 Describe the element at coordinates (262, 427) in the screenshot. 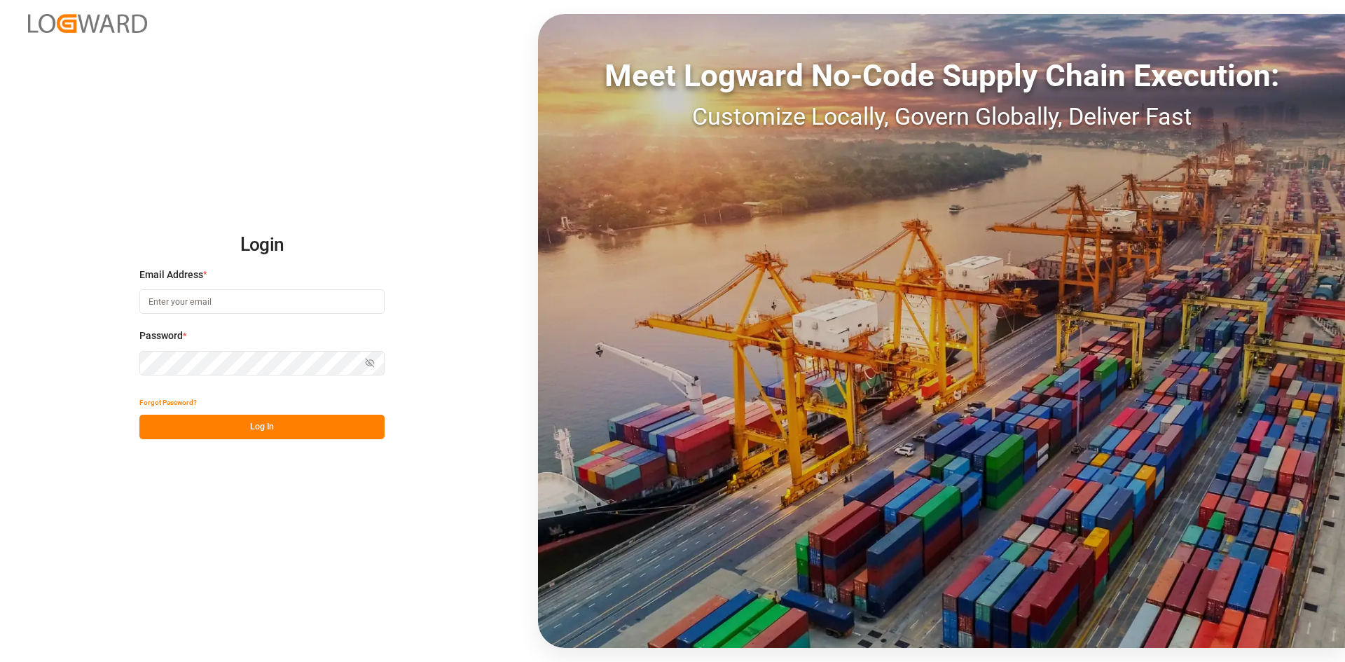

I see `button: Log In` at that location.